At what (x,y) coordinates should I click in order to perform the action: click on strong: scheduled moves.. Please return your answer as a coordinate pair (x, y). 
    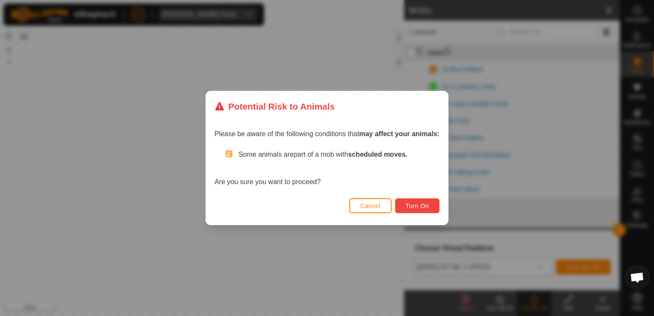
    Looking at the image, I should click on (377, 154).